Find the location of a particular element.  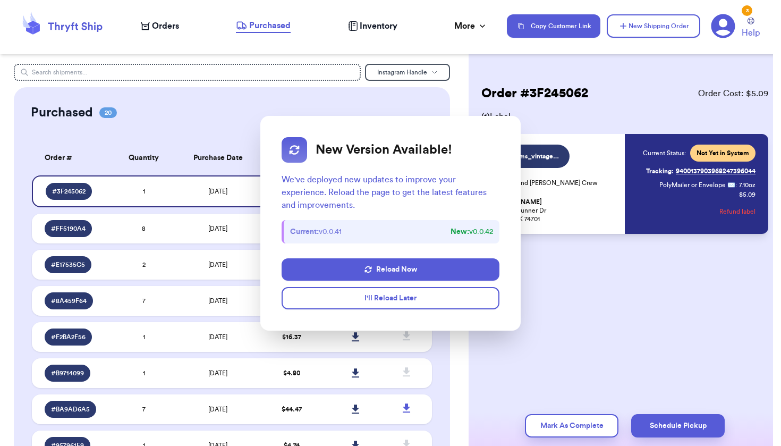

span: v 0.0.42 is located at coordinates (472, 232).